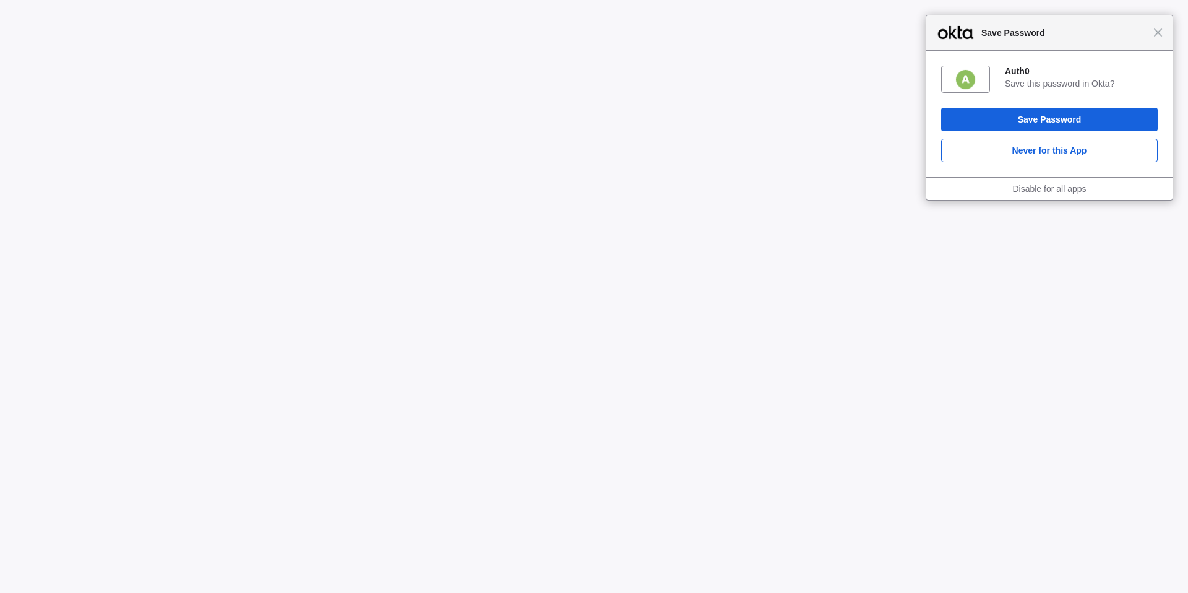 The image size is (1188, 593). Describe the element at coordinates (1049, 119) in the screenshot. I see `button: Save Password` at that location.